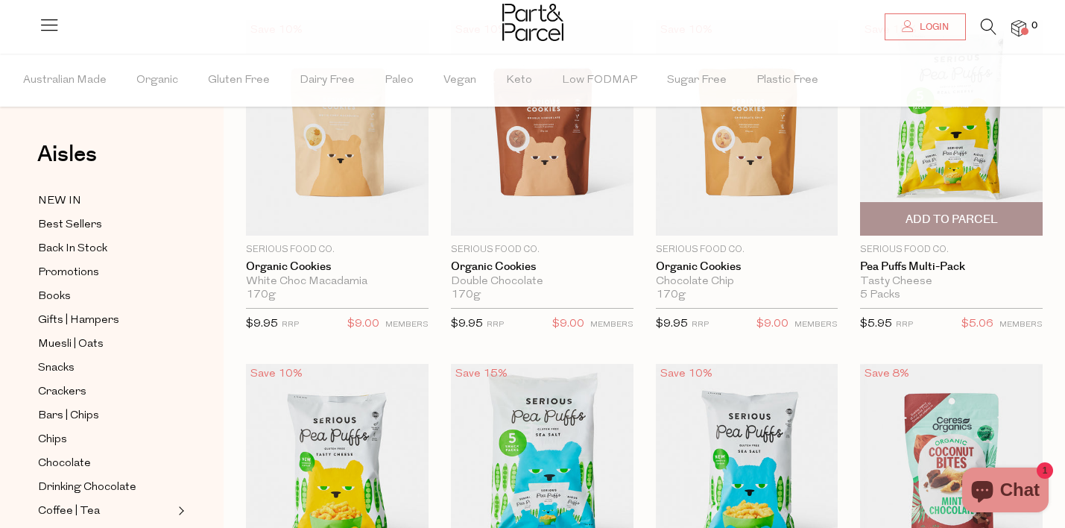  Describe the element at coordinates (69, 511) in the screenshot. I see `span: Coffee | Tea` at that location.